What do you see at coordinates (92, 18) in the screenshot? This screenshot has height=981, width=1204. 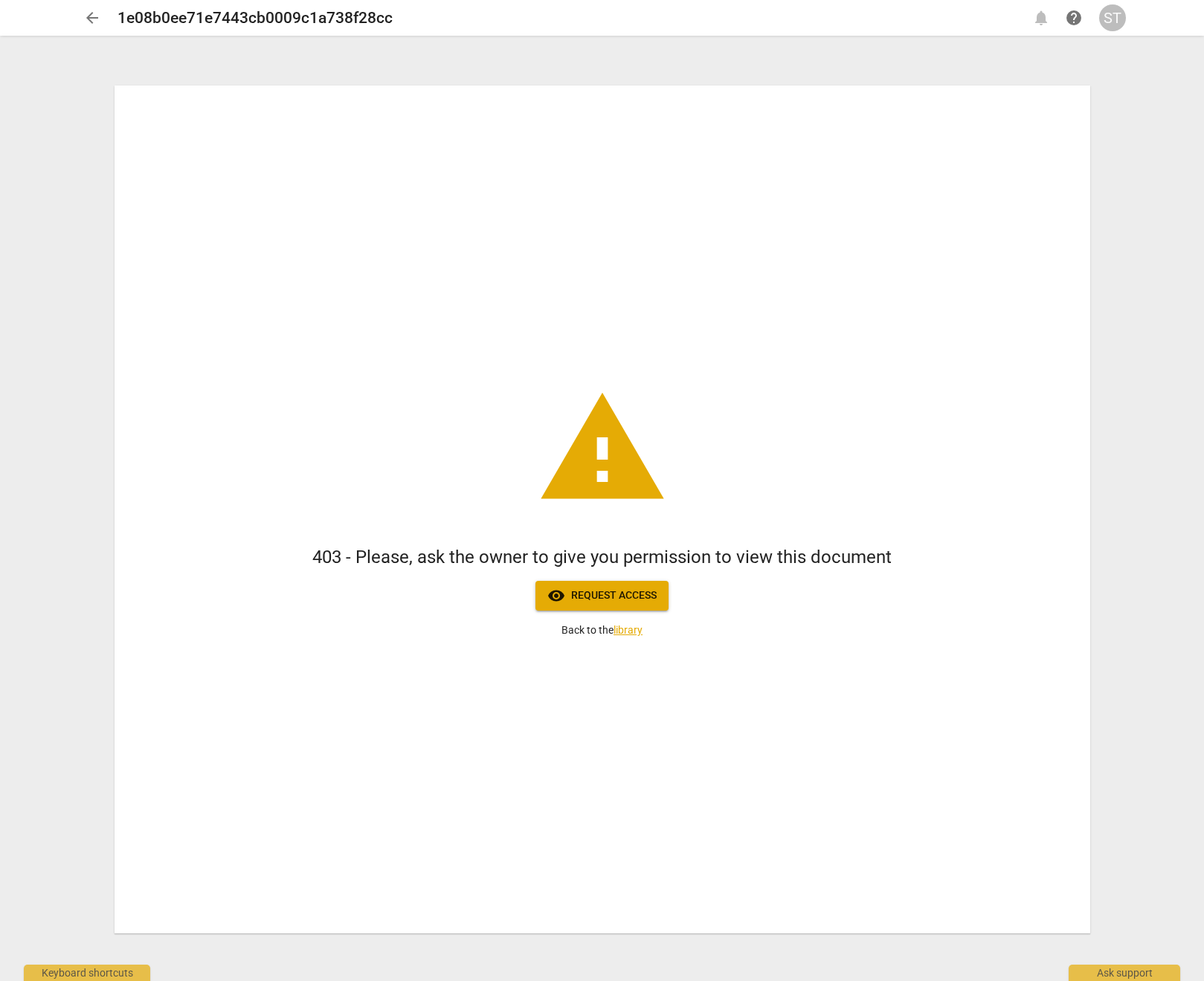 I see `span: arrow_back` at bounding box center [92, 18].